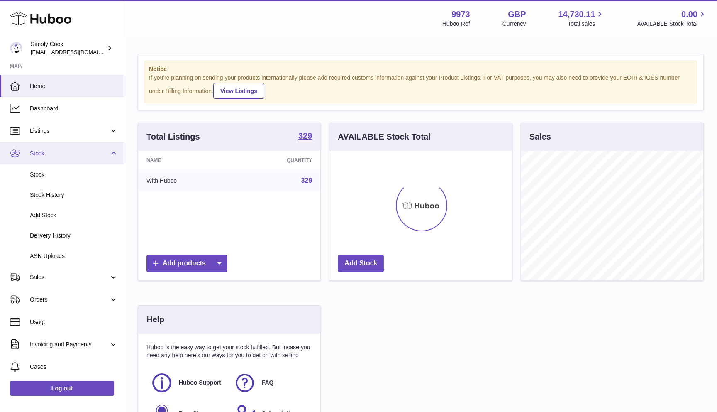 Image resolution: width=717 pixels, height=412 pixels. What do you see at coordinates (456, 24) in the screenshot?
I see `div: Huboo Ref` at bounding box center [456, 24].